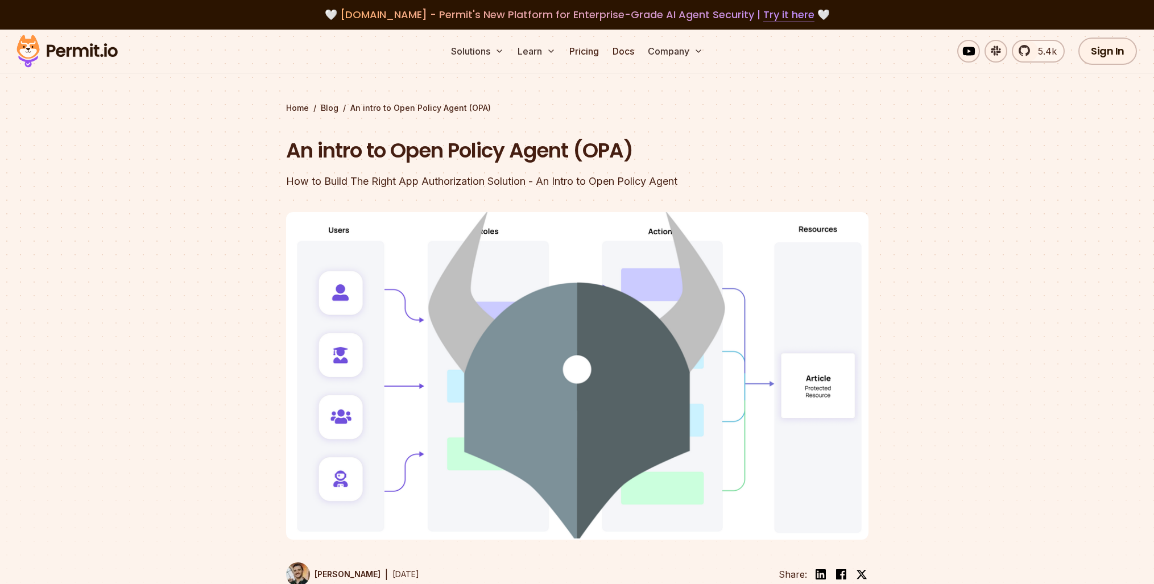  Describe the element at coordinates (841, 574) in the screenshot. I see `button: facebook` at that location.